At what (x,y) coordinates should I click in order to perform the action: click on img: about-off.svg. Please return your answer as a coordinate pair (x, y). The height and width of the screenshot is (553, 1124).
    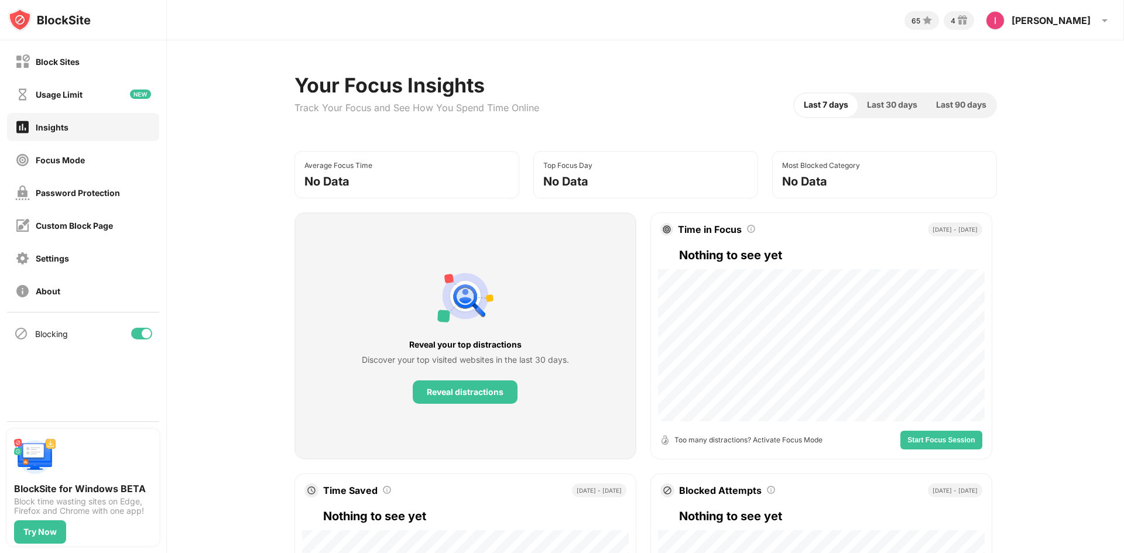
    Looking at the image, I should click on (22, 291).